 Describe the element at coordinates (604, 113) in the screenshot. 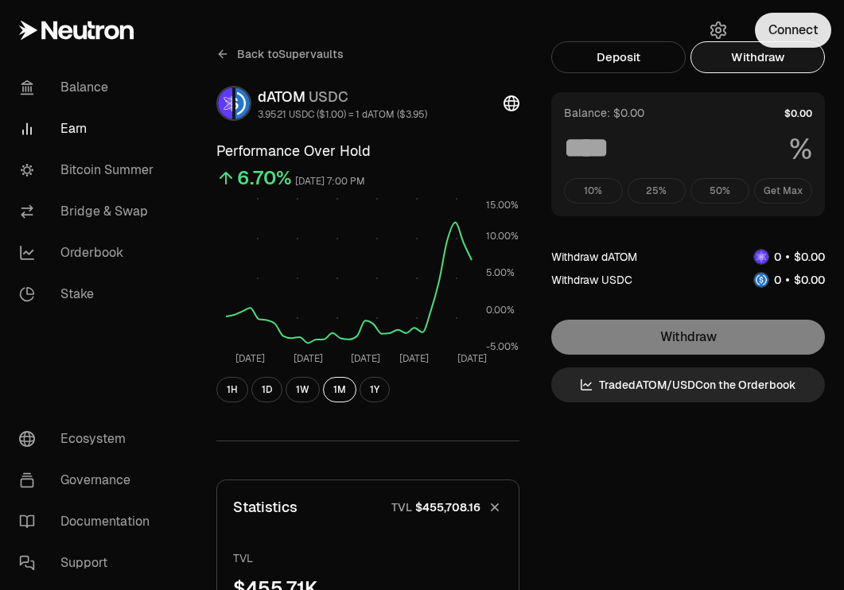

I see `div: Balance: $0.00` at that location.